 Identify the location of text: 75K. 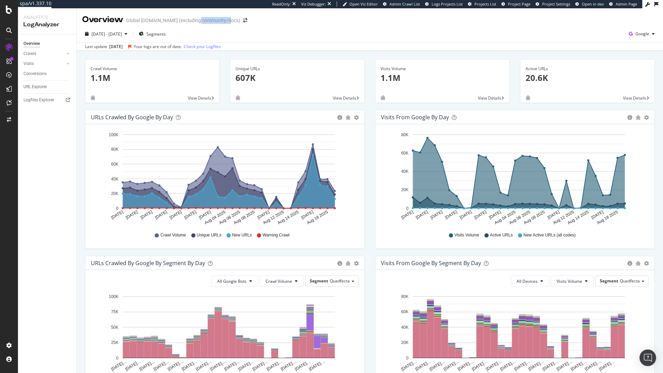
(115, 312).